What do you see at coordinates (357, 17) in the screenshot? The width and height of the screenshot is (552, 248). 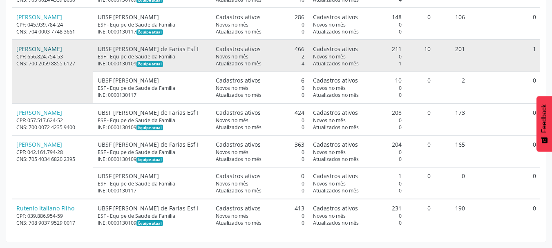 I see `div: 148` at bounding box center [357, 17].